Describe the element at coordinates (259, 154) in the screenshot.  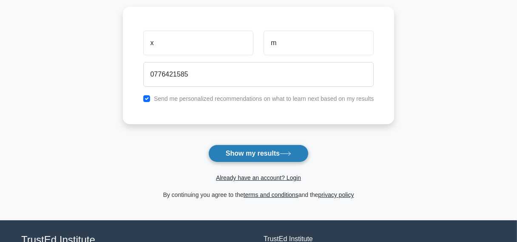
I see `button: Show my results` at that location.